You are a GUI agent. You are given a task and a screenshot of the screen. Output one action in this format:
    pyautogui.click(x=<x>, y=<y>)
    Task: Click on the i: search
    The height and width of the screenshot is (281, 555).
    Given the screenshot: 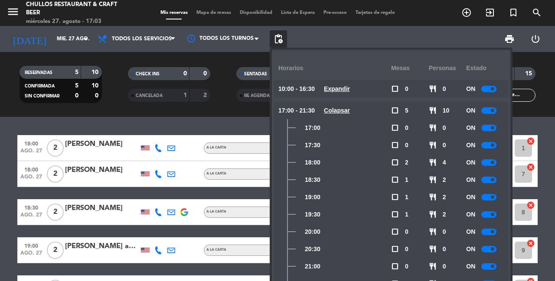 What is the action you would take?
    pyautogui.click(x=536, y=13)
    